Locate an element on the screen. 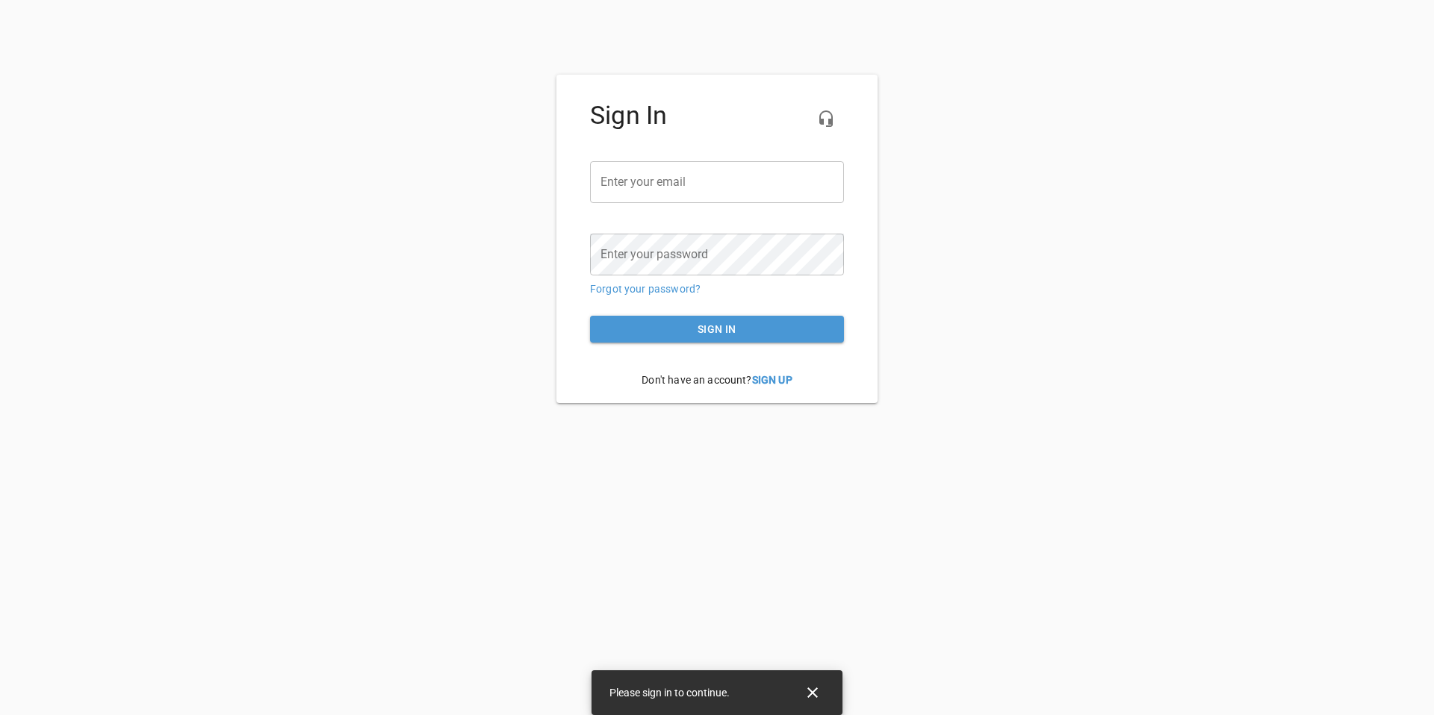 This screenshot has height=715, width=1434. button: Sign in is located at coordinates (717, 329).